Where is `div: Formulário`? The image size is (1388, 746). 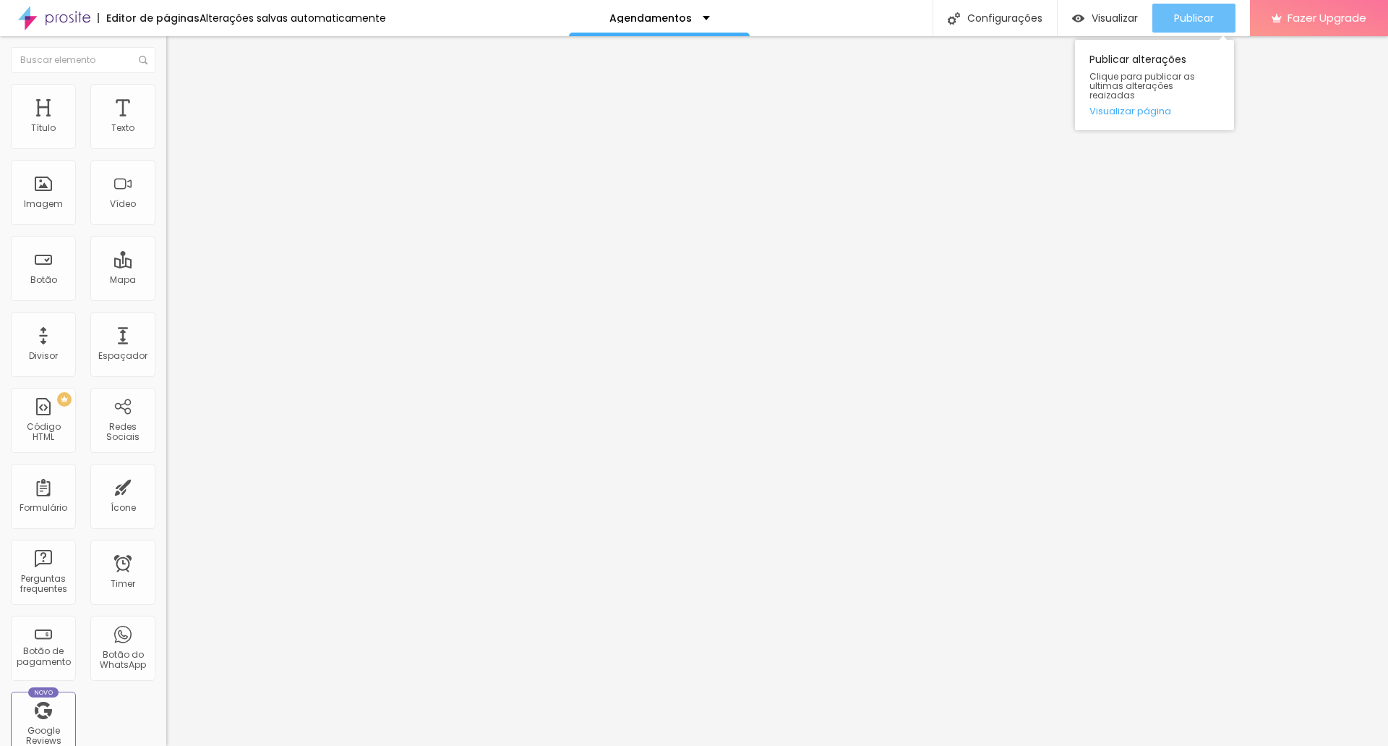
div: Formulário is located at coordinates (43, 508).